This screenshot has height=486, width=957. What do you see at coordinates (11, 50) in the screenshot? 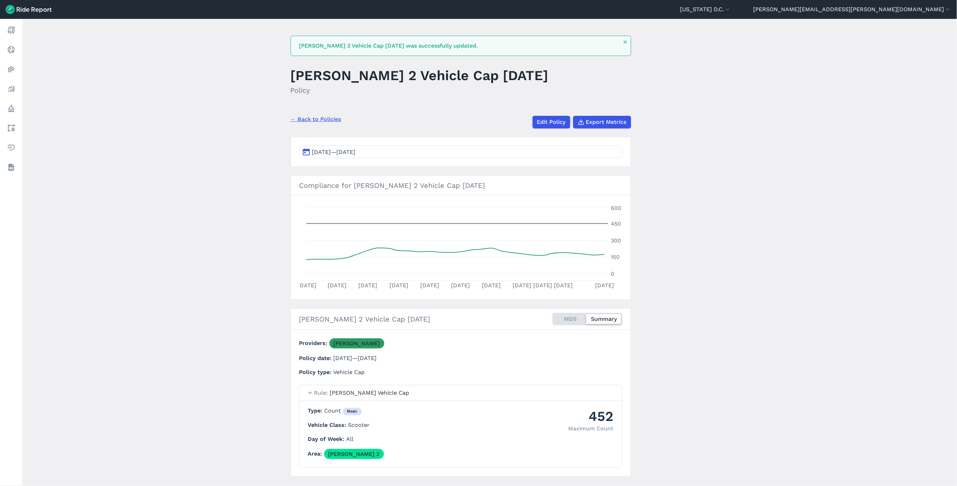
I see `a: Realtime` at bounding box center [11, 50].